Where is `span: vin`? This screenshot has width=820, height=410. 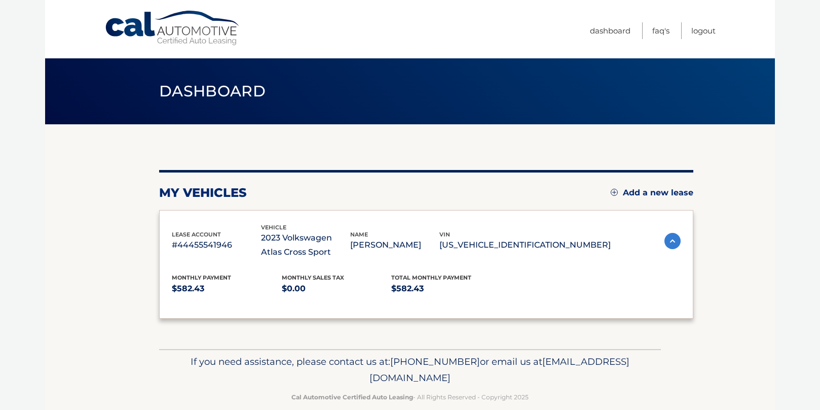
span: vin is located at coordinates (444, 234).